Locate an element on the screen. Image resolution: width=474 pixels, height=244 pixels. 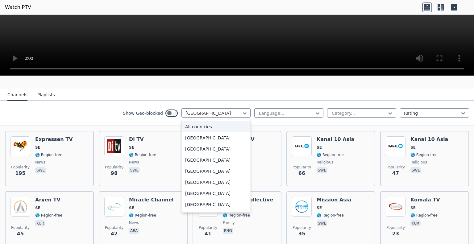
span: 47 is located at coordinates (395, 173).